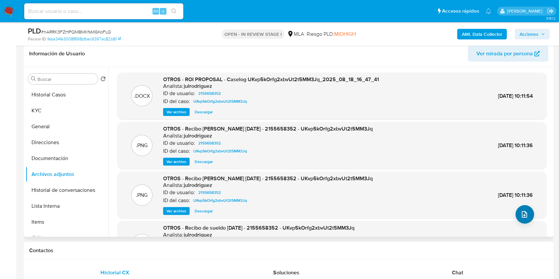 The height and width of the screenshot is (279, 559). What do you see at coordinates (271, 79) in the screenshot?
I see `span: OTROS - ROI PROPOSAL - Caselog UKvp5kOrfg2xbvUt2t5MM3Jq_2025_08_18_16_47_41` at bounding box center [271, 79].